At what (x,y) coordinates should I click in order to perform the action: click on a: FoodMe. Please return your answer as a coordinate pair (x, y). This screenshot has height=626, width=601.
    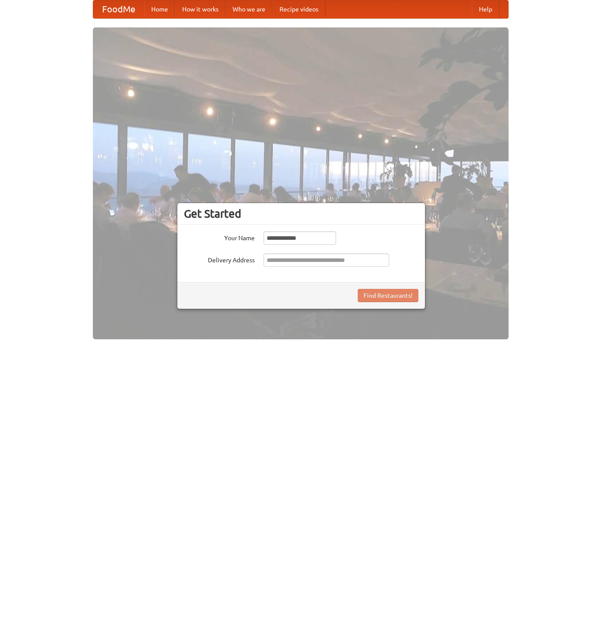
    Looking at the image, I should click on (118, 9).